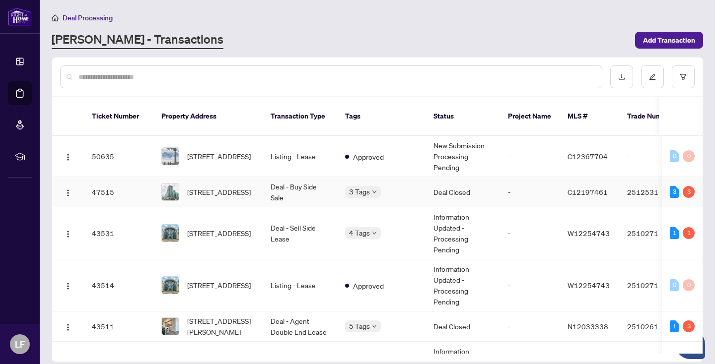  I want to click on th: Project Name, so click(530, 117).